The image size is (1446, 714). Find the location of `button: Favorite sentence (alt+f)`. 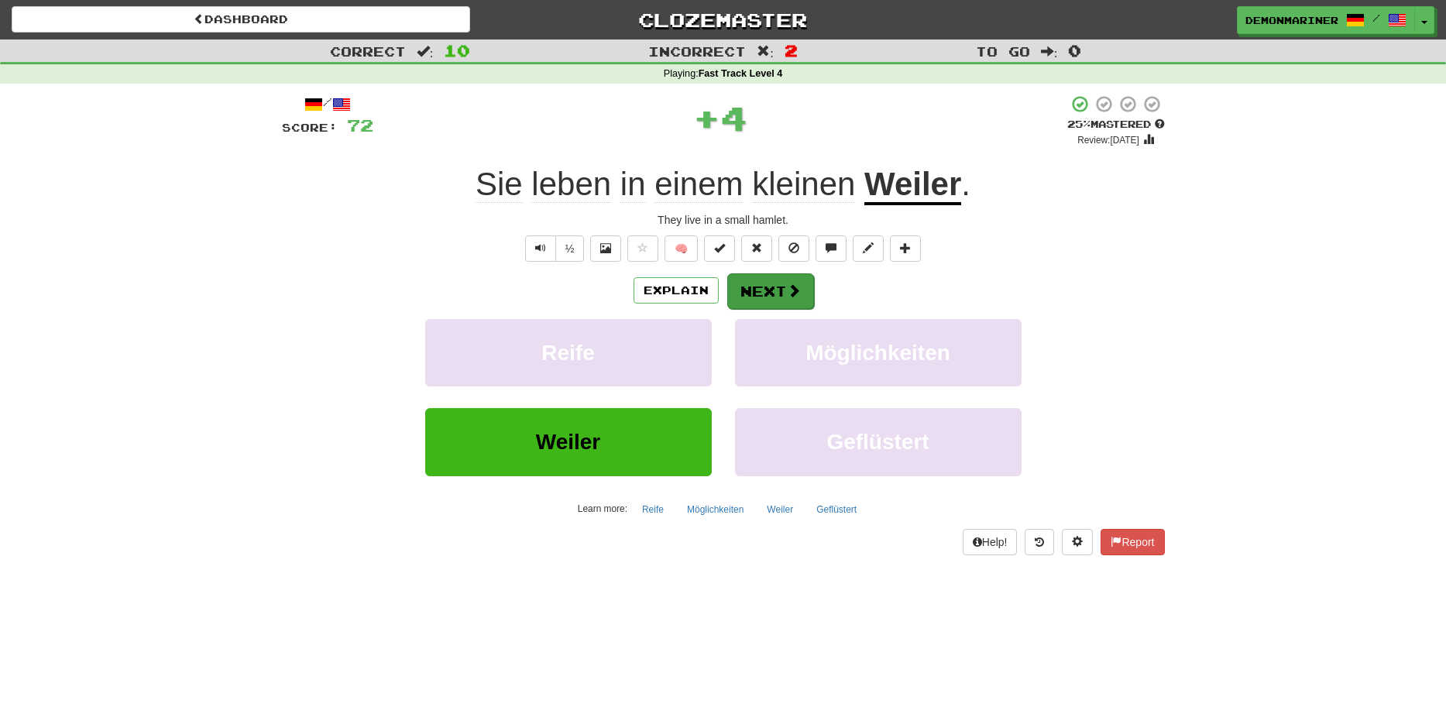

button: Favorite sentence (alt+f) is located at coordinates (643, 249).